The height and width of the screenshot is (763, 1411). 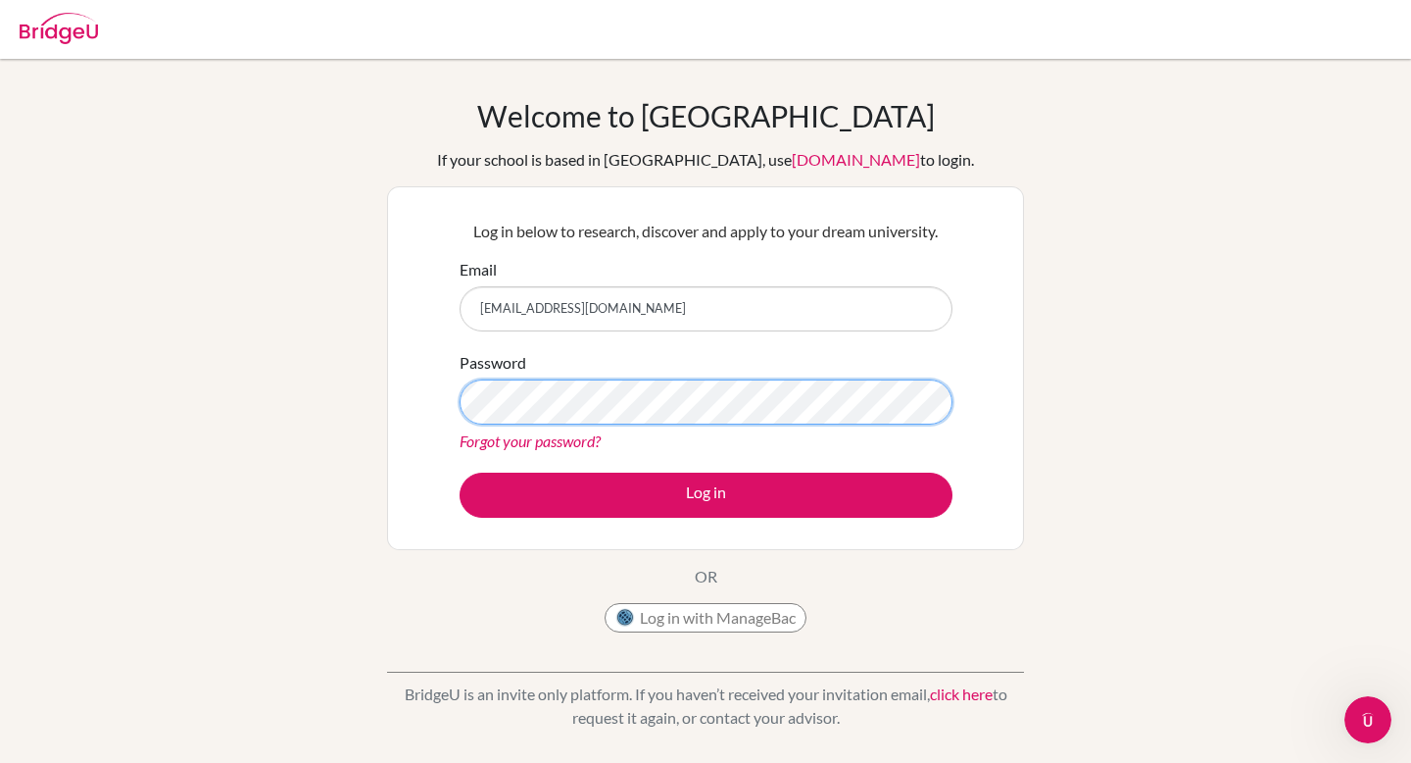 What do you see at coordinates (493, 363) in the screenshot?
I see `label: Password` at bounding box center [493, 363].